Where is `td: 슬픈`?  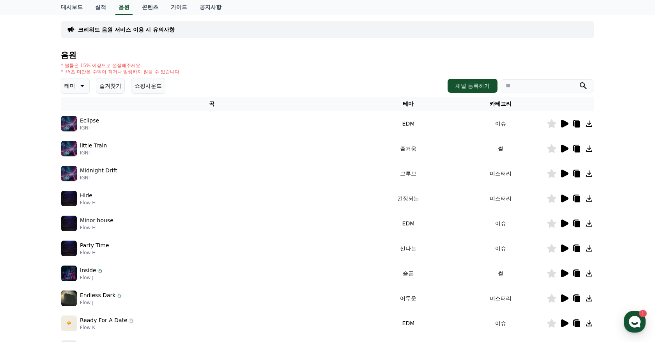 td: 슬픈 is located at coordinates (408, 273).